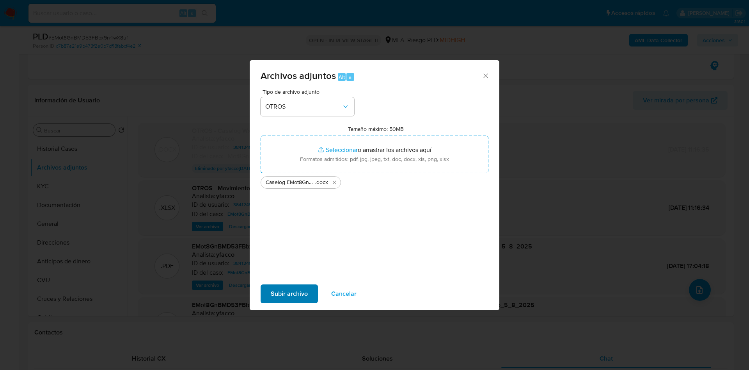  Describe the element at coordinates (308, 107) in the screenshot. I see `button: OTROS` at that location.